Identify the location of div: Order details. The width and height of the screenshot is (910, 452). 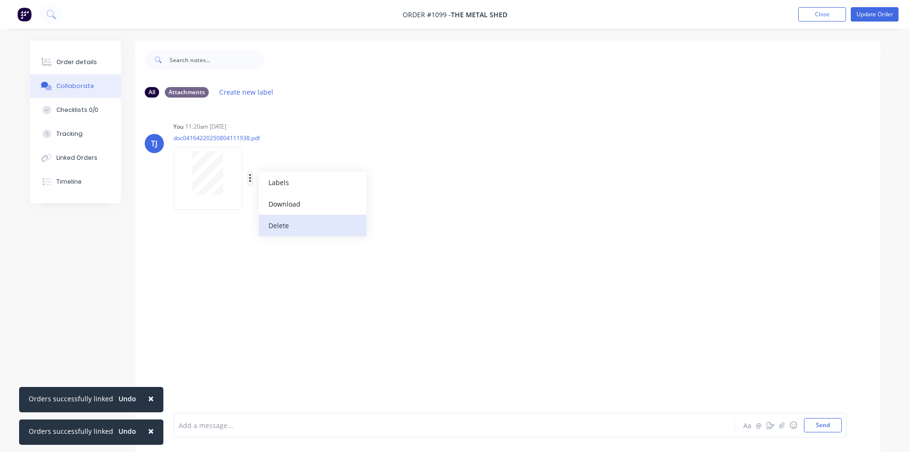
(76, 62).